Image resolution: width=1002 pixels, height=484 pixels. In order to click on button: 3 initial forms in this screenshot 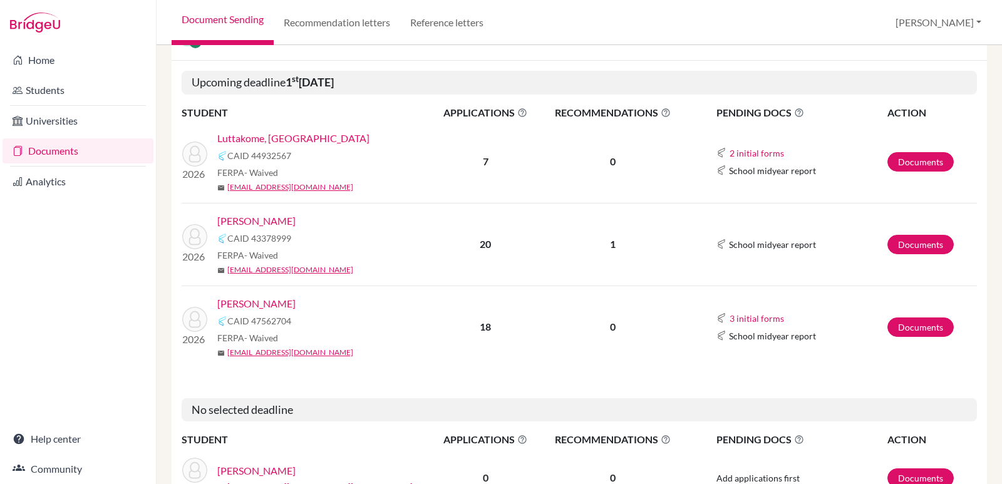, I will do `click(756, 318)`.